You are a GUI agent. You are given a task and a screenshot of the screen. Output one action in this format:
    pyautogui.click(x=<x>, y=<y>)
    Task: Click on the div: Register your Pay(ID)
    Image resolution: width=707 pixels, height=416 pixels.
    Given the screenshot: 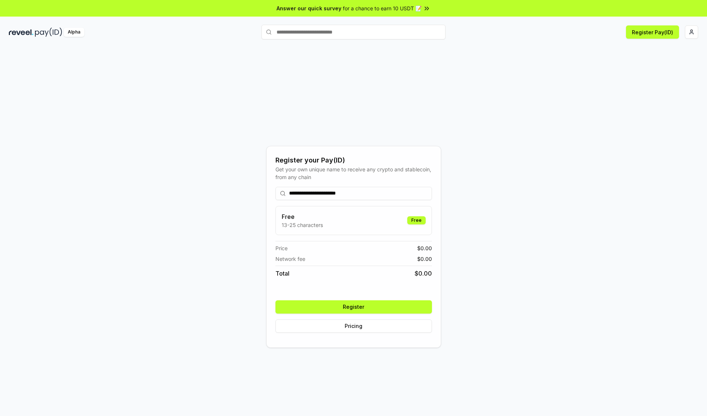 What is the action you would take?
    pyautogui.click(x=354, y=160)
    